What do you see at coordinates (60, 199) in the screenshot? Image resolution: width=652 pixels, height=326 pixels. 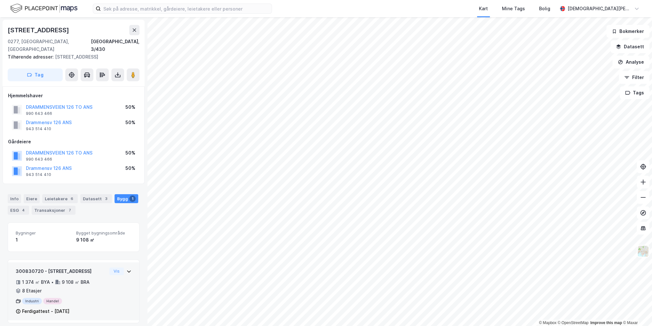 I see `div: Leietakere` at bounding box center [60, 199].